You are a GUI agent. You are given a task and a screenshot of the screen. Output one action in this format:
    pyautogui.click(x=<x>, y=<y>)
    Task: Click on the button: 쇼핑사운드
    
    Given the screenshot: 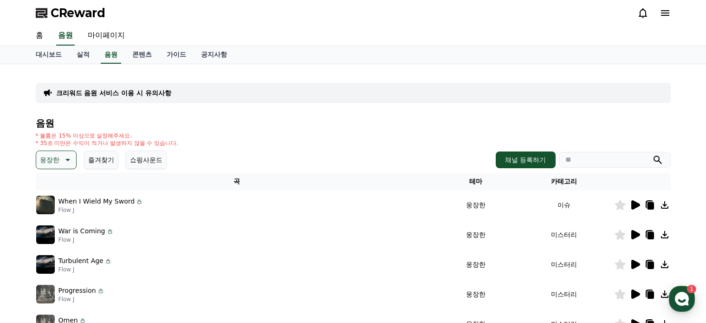 What is the action you would take?
    pyautogui.click(x=146, y=160)
    